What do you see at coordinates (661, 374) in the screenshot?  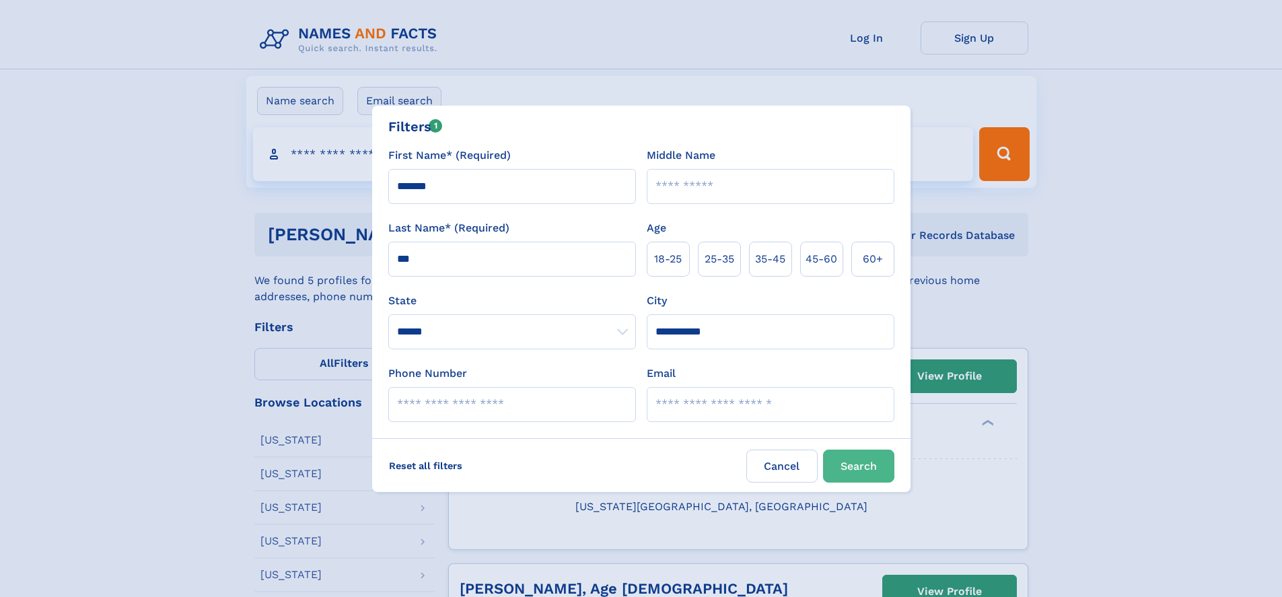 I see `label: Email` at bounding box center [661, 374].